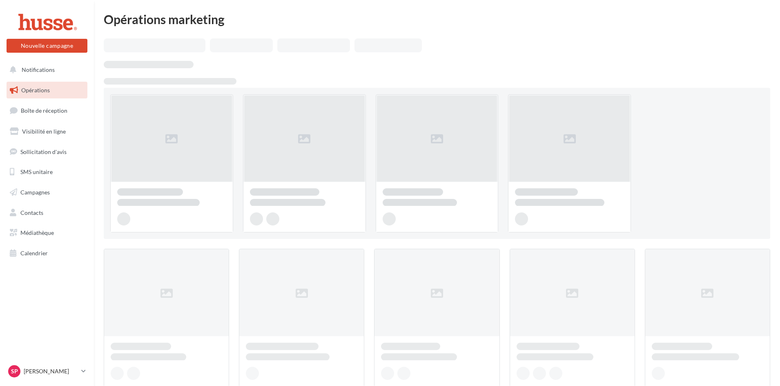 Image resolution: width=780 pixels, height=386 pixels. What do you see at coordinates (35, 192) in the screenshot?
I see `span: Campagnes` at bounding box center [35, 192].